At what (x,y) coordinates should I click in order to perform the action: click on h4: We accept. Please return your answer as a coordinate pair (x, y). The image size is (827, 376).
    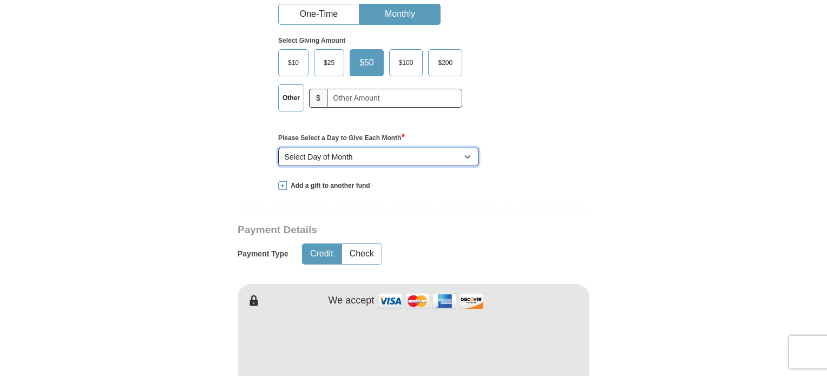
    Looking at the image, I should click on (351, 301).